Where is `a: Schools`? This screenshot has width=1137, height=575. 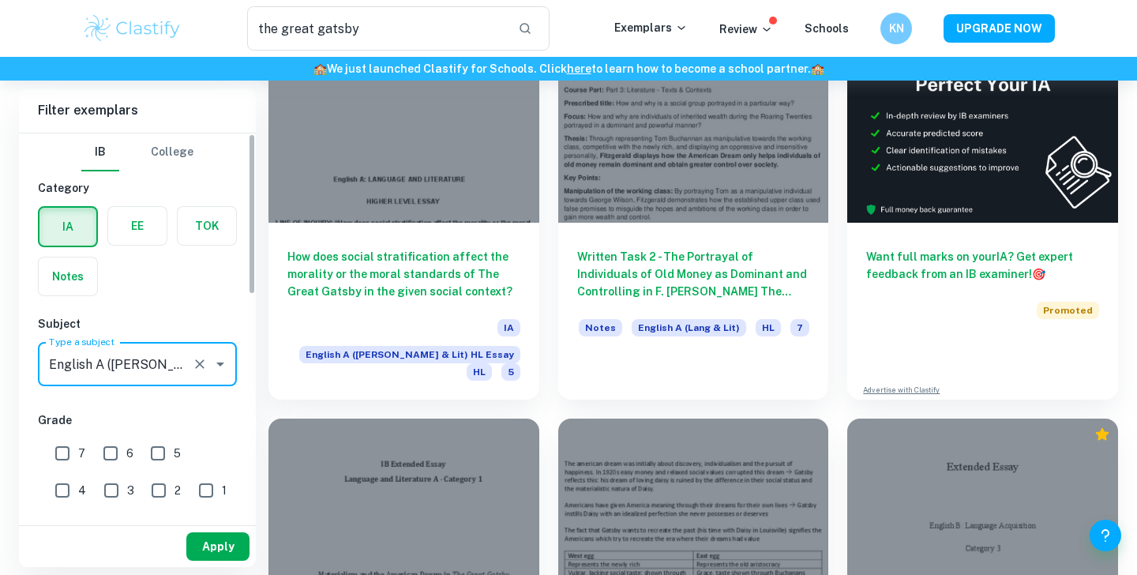
a: Schools is located at coordinates (827, 28).